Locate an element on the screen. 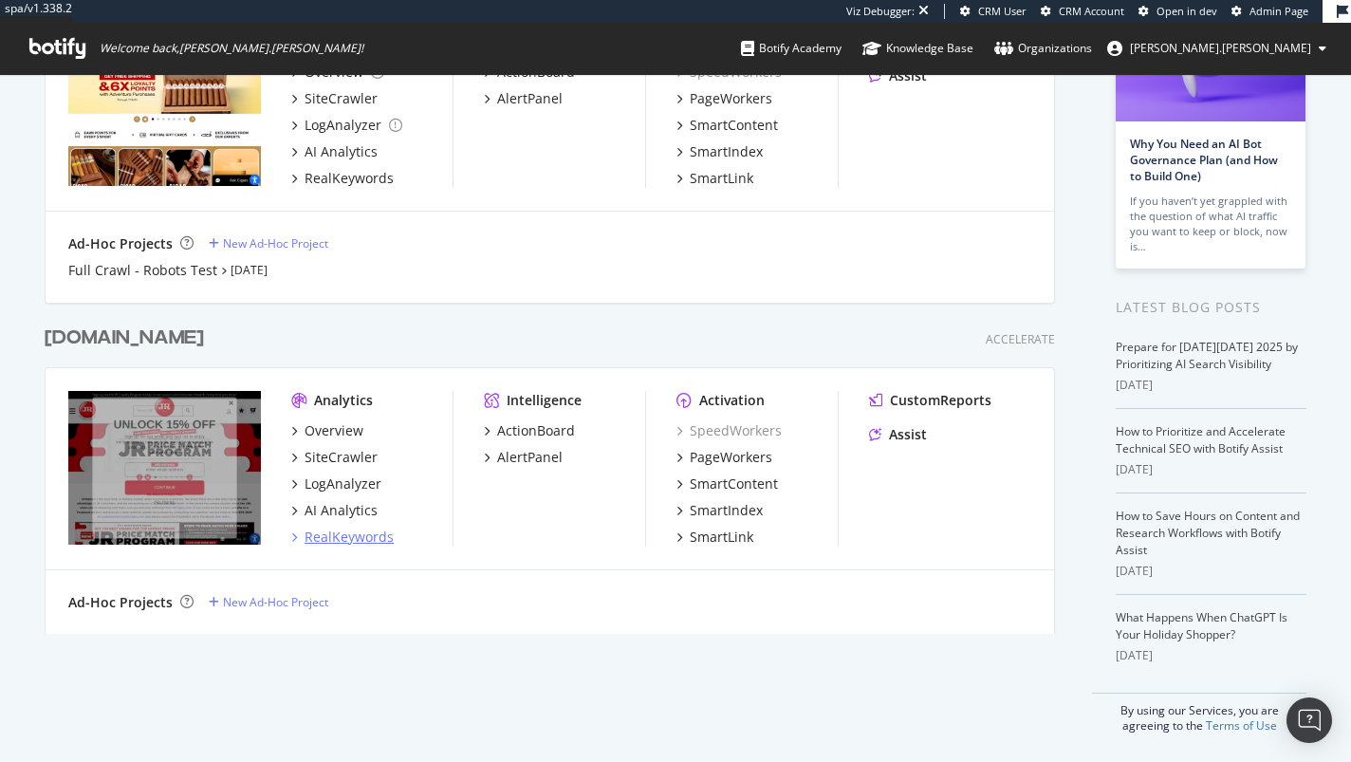 Image resolution: width=1351 pixels, height=762 pixels. div: Knowledge Base is located at coordinates (918, 48).